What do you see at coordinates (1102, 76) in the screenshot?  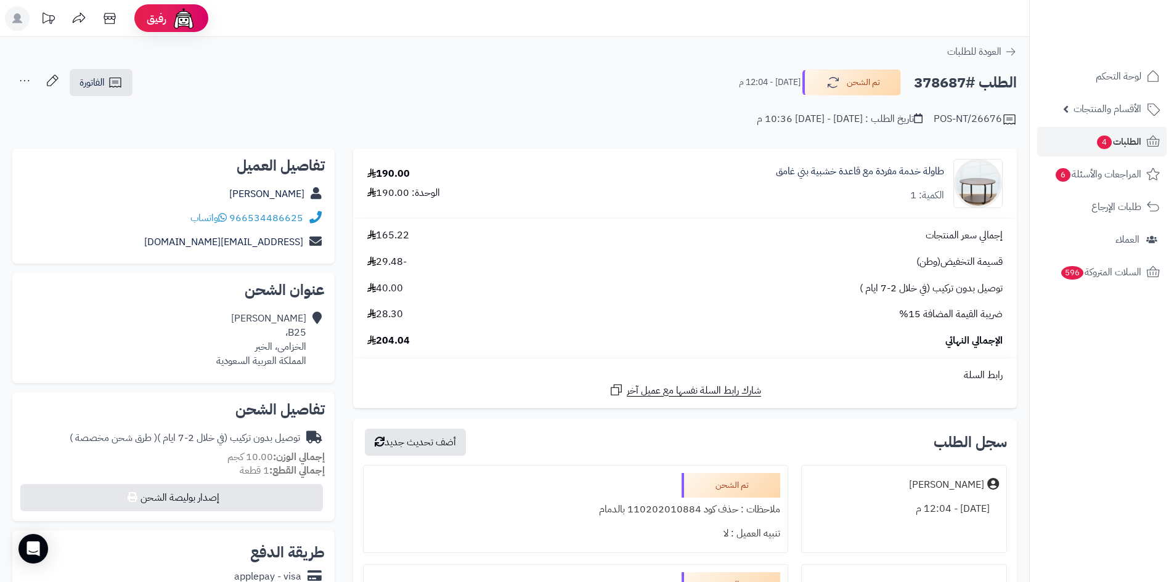 I see `a: لوحة التحكم` at bounding box center [1102, 76].